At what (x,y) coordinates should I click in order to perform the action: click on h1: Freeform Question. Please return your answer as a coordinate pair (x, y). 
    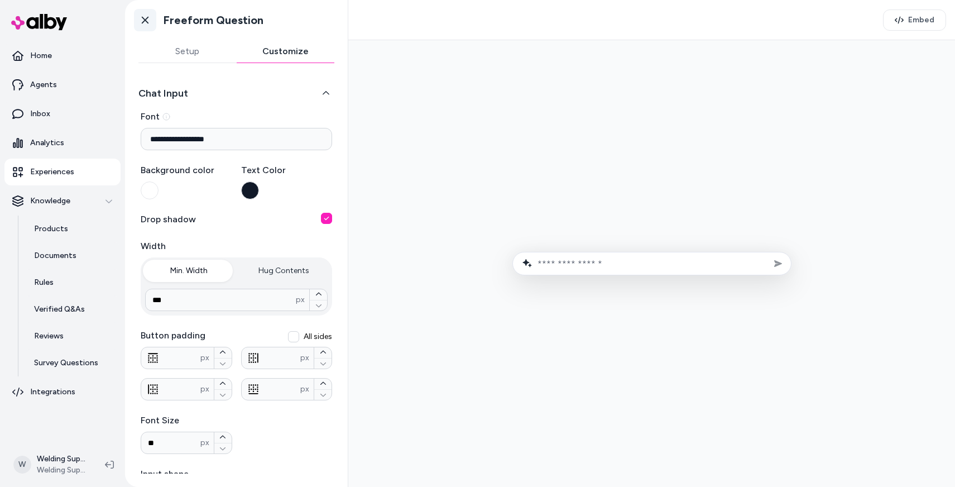
    Looking at the image, I should click on (213, 20).